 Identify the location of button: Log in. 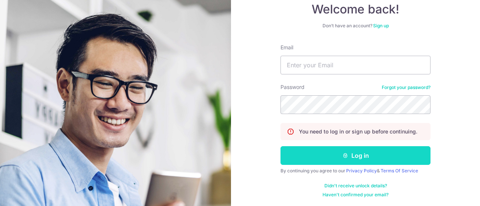
(355, 156).